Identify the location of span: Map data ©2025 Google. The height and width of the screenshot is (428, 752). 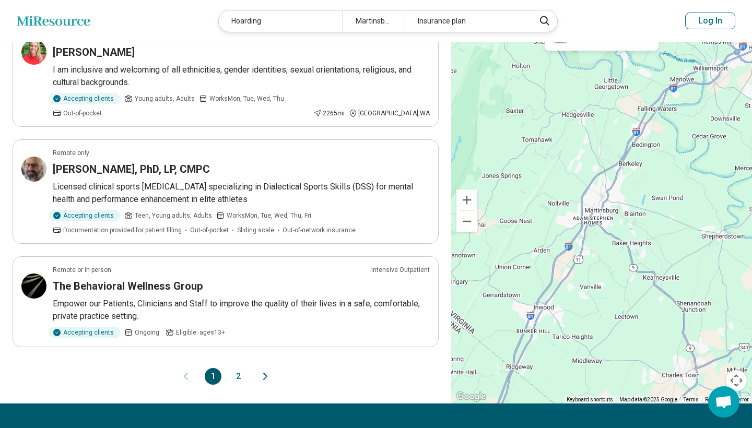
(648, 399).